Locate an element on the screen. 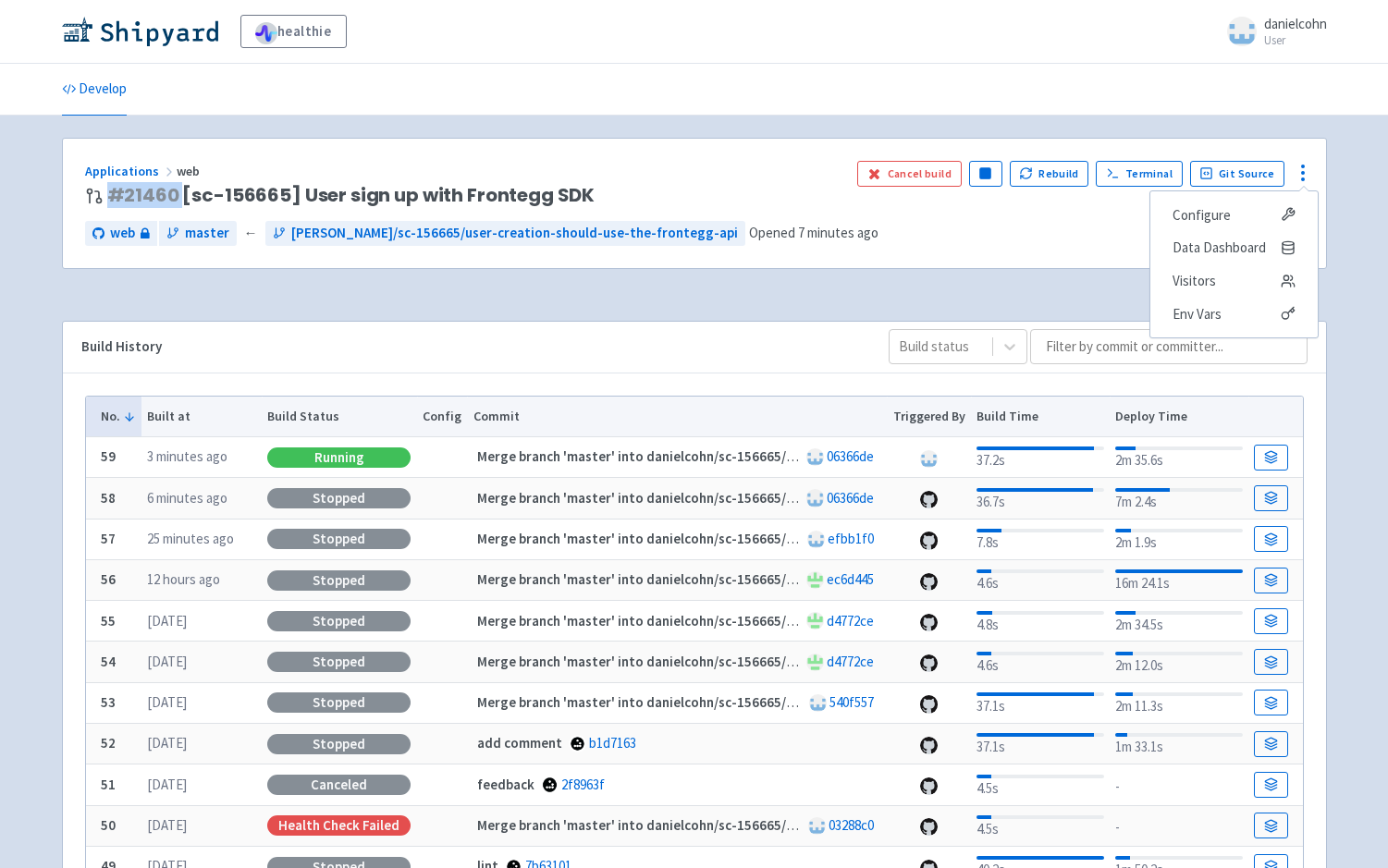 The height and width of the screenshot is (868, 1388). a: Configure is located at coordinates (1233, 216).